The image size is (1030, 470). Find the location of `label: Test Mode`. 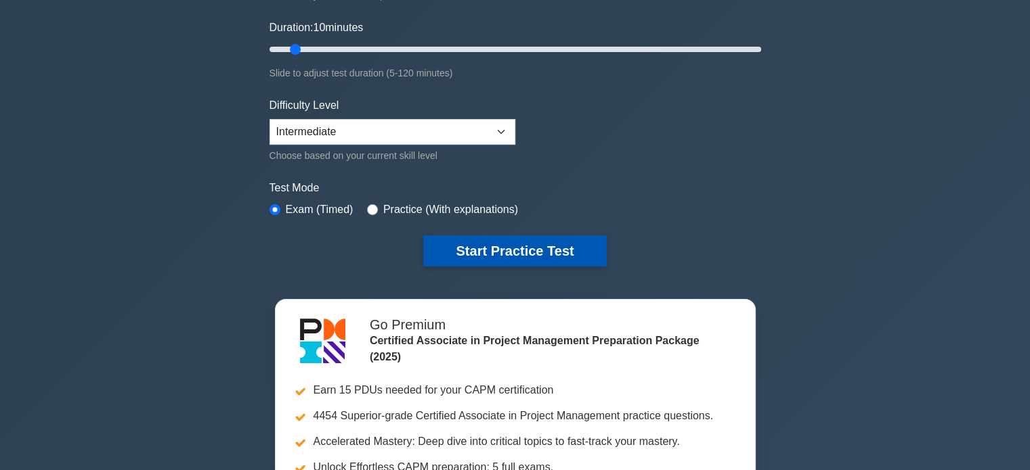

label: Test Mode is located at coordinates (515, 188).